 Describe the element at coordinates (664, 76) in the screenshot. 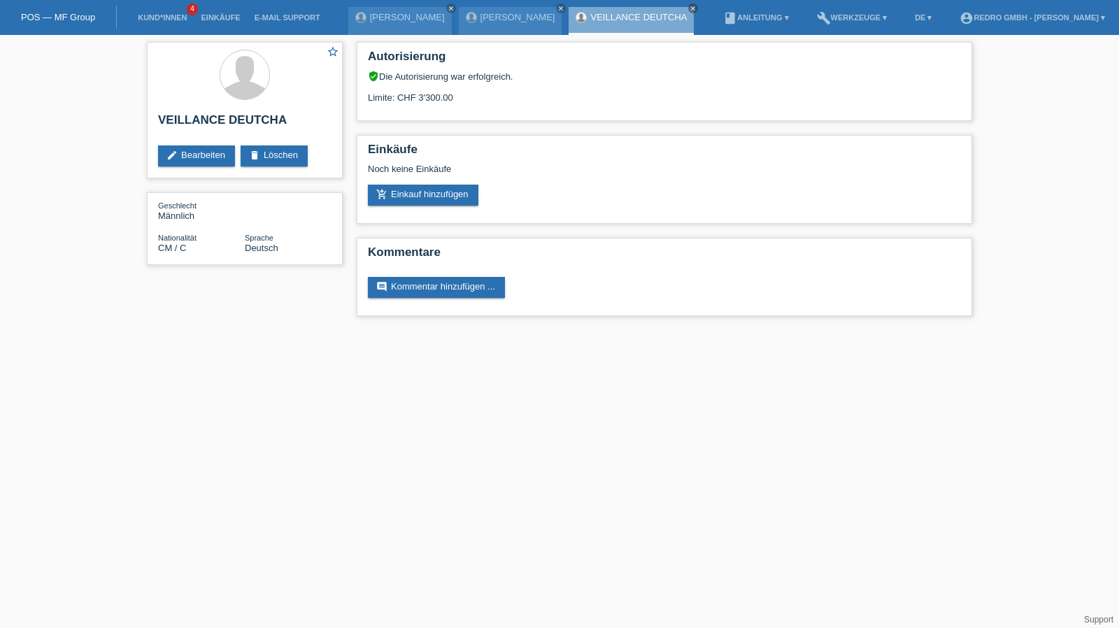

I see `div: Die Autorisierung war erfolgreich.` at that location.